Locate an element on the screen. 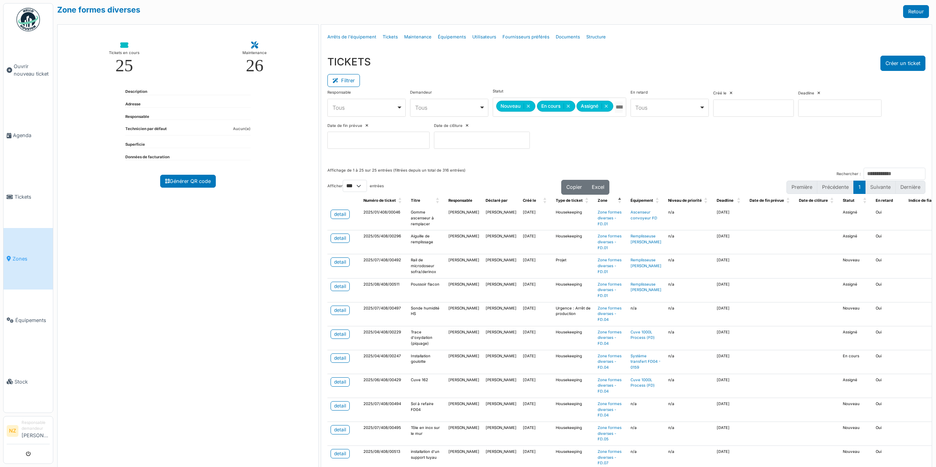 This screenshot has height=467, width=936. td: 2025/07/408/00497 is located at coordinates (384, 314).